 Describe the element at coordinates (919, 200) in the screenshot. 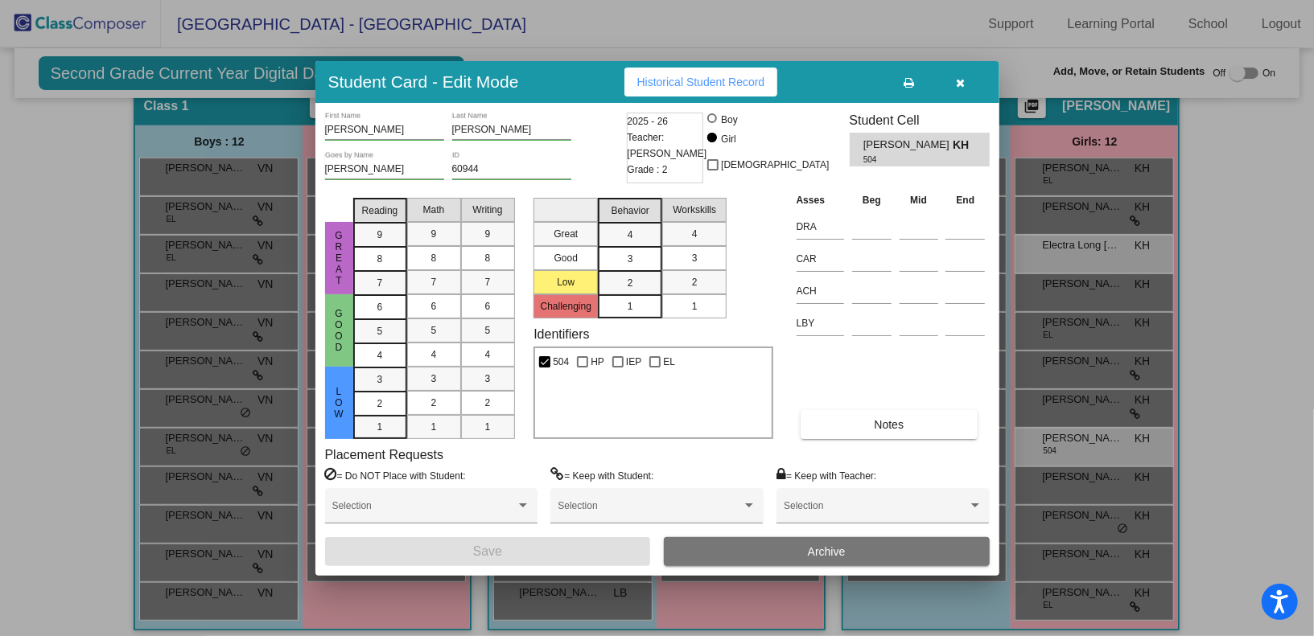

I see `th: Mid` at that location.